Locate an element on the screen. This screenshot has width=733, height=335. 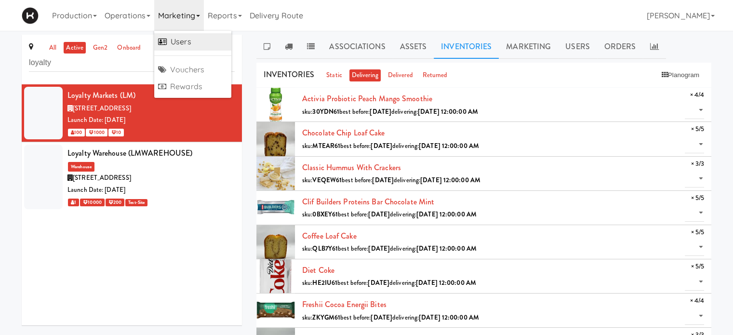
span: 10 is located at coordinates (116, 132).